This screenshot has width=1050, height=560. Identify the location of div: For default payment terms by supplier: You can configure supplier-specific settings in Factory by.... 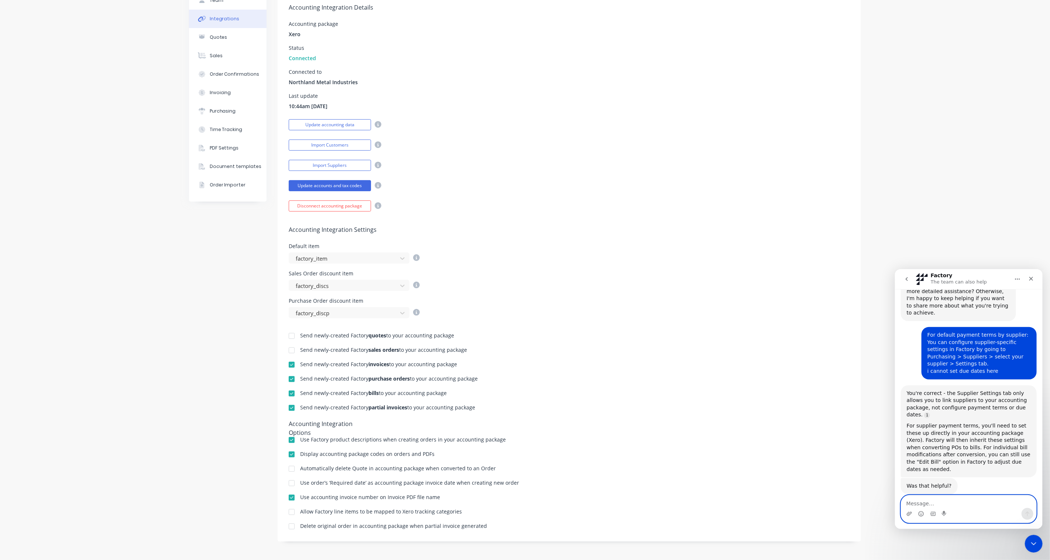
(84, 84).